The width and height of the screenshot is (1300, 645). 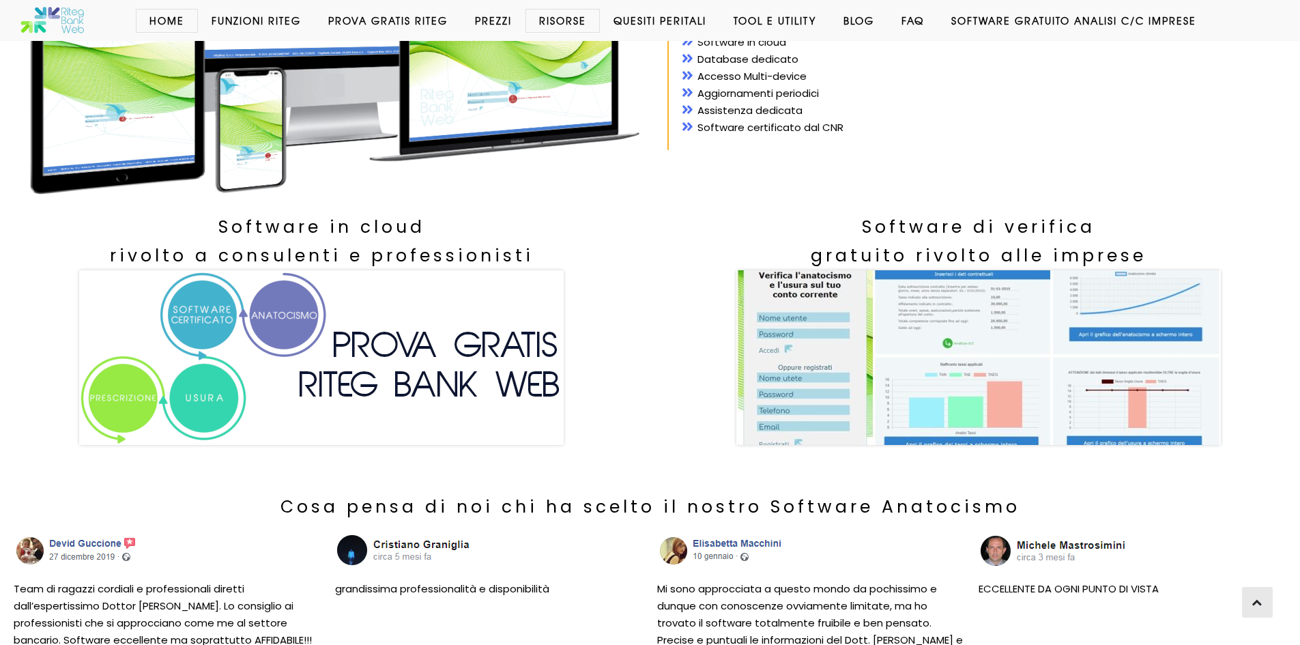 What do you see at coordinates (979, 42) in the screenshot?
I see `li: Software in cloud` at bounding box center [979, 42].